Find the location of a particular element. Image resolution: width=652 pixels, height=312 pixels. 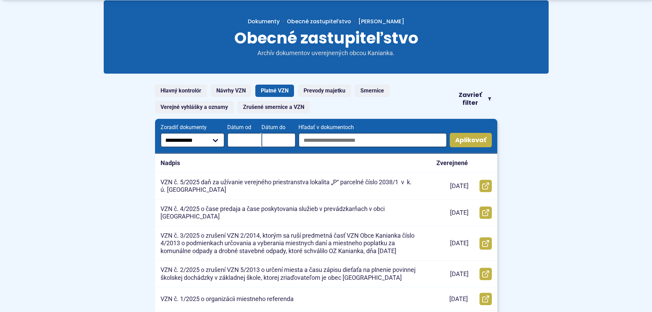

span: Dátum od is located at coordinates (244, 127).